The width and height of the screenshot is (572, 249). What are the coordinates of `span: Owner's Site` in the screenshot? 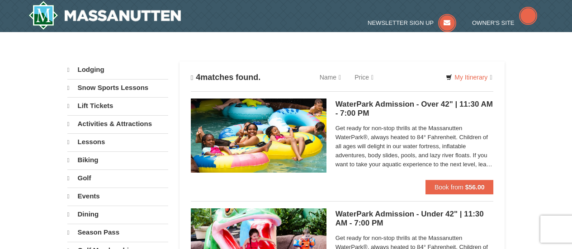 It's located at (493, 23).